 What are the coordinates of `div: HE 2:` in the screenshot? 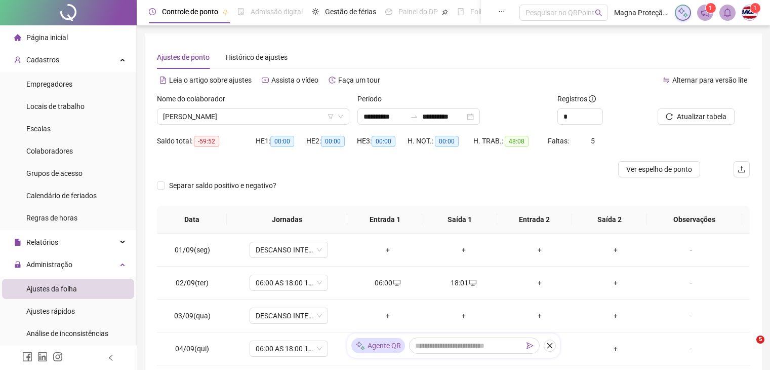 It's located at (332, 141).